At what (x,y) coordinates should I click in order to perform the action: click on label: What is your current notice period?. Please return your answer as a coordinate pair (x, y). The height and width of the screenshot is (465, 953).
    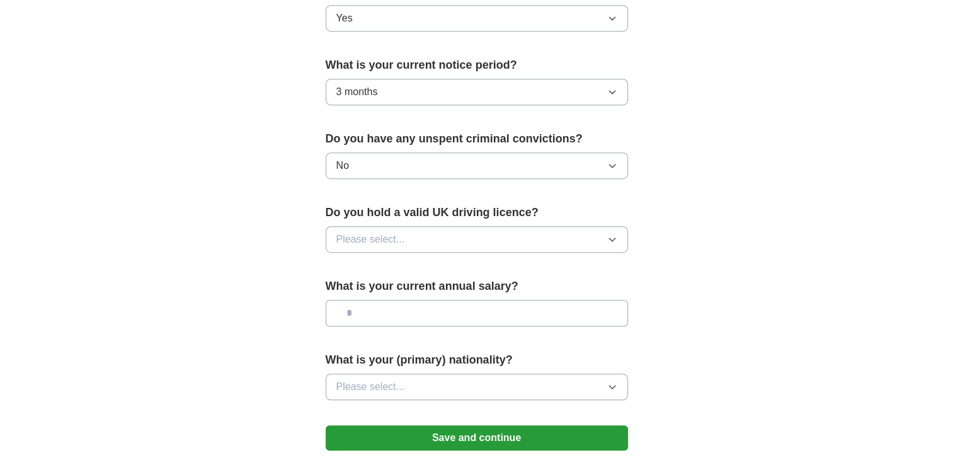
    Looking at the image, I should click on (477, 65).